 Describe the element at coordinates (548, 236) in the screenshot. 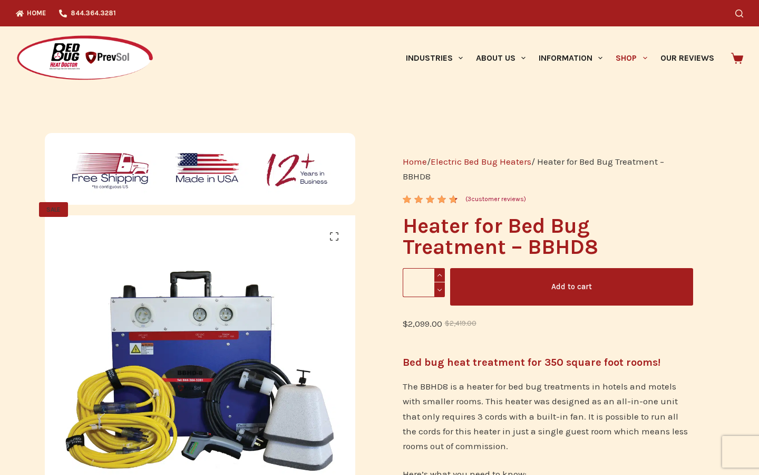

I see `h1: Heater for Bed Bug Treatment – BBHD8` at that location.